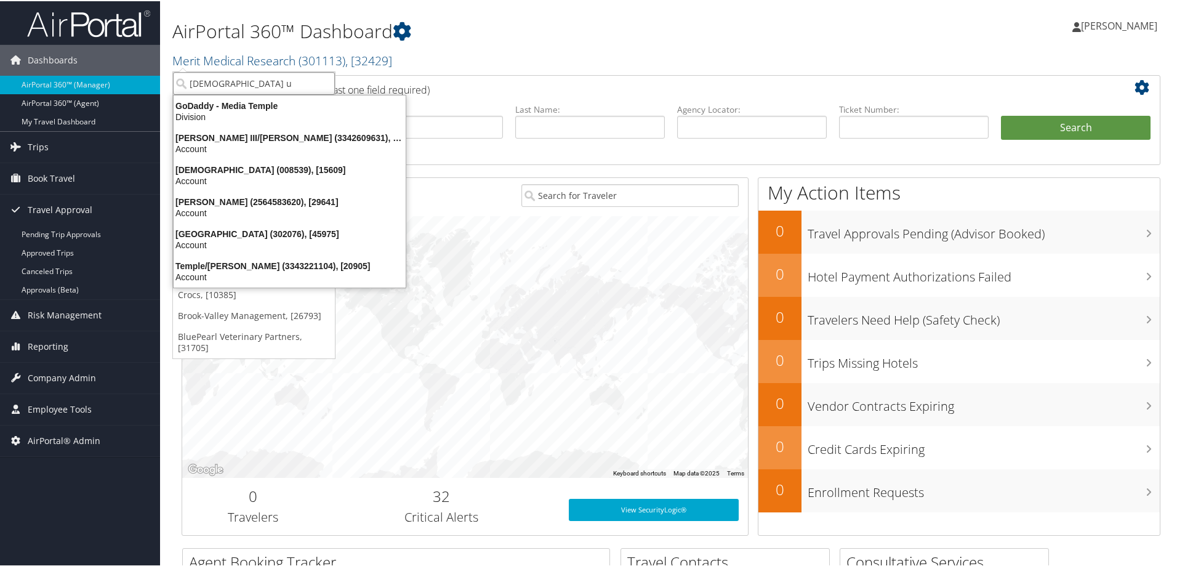 The width and height of the screenshot is (1177, 566). I want to click on a: Crocs, [10385], so click(254, 294).